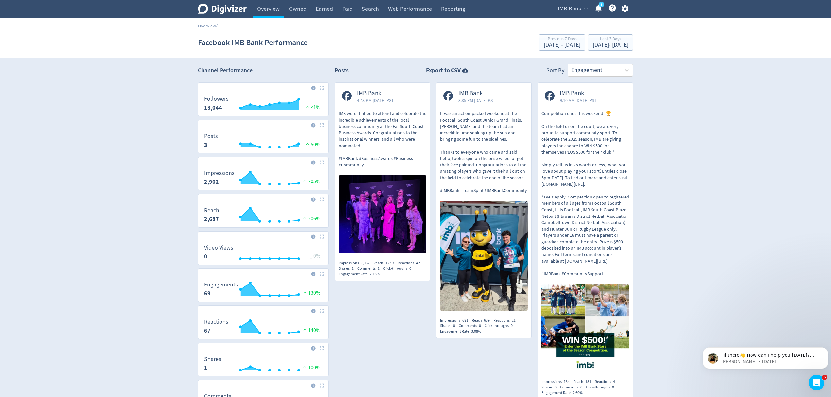  Describe the element at coordinates (556, 71) in the screenshot. I see `div: Sort By` at that location.